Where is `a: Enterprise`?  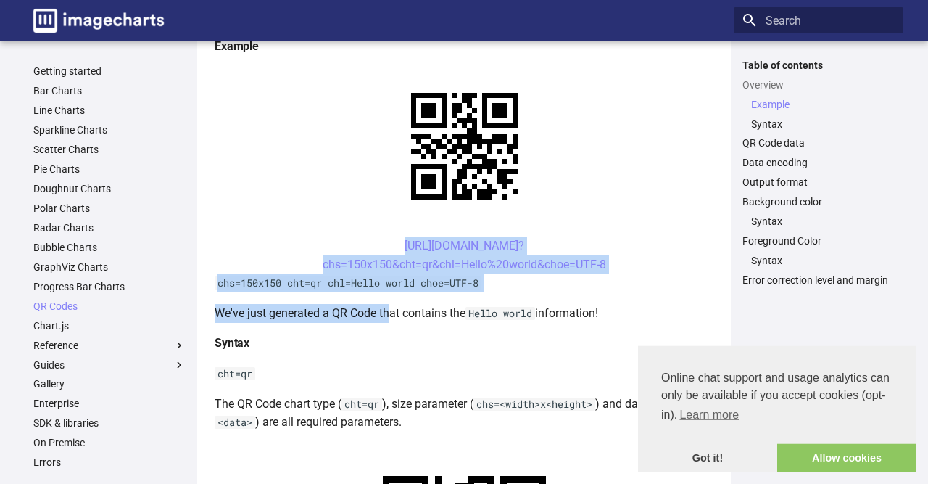 a: Enterprise is located at coordinates (110, 403).